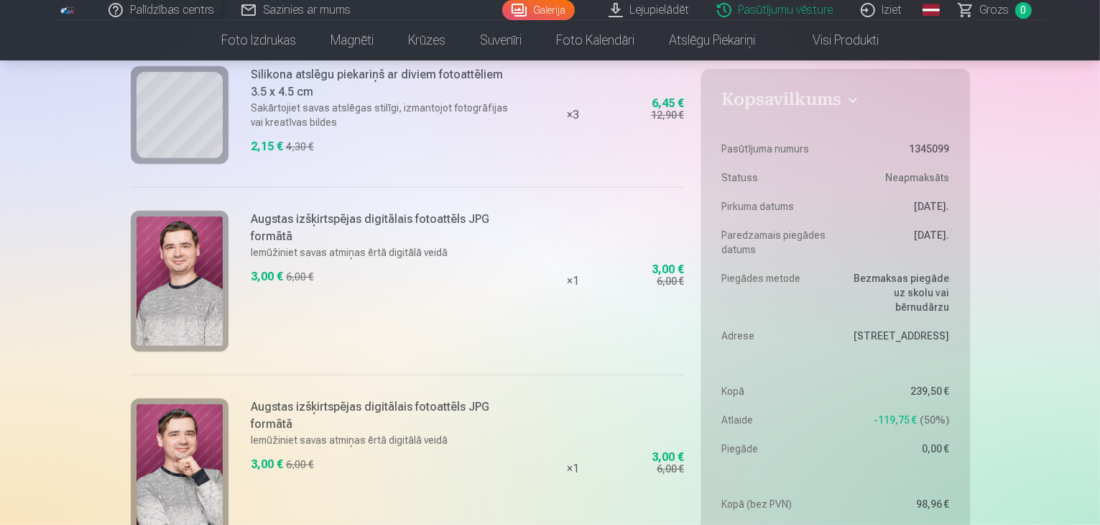  Describe the element at coordinates (68, 10) in the screenshot. I see `img: /fa1` at that location.